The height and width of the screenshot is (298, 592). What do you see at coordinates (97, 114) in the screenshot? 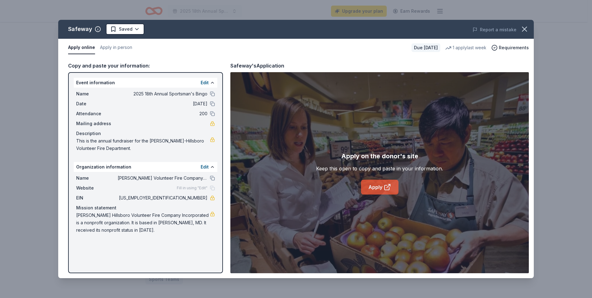
I see `span: Attendance` at bounding box center [97, 114].